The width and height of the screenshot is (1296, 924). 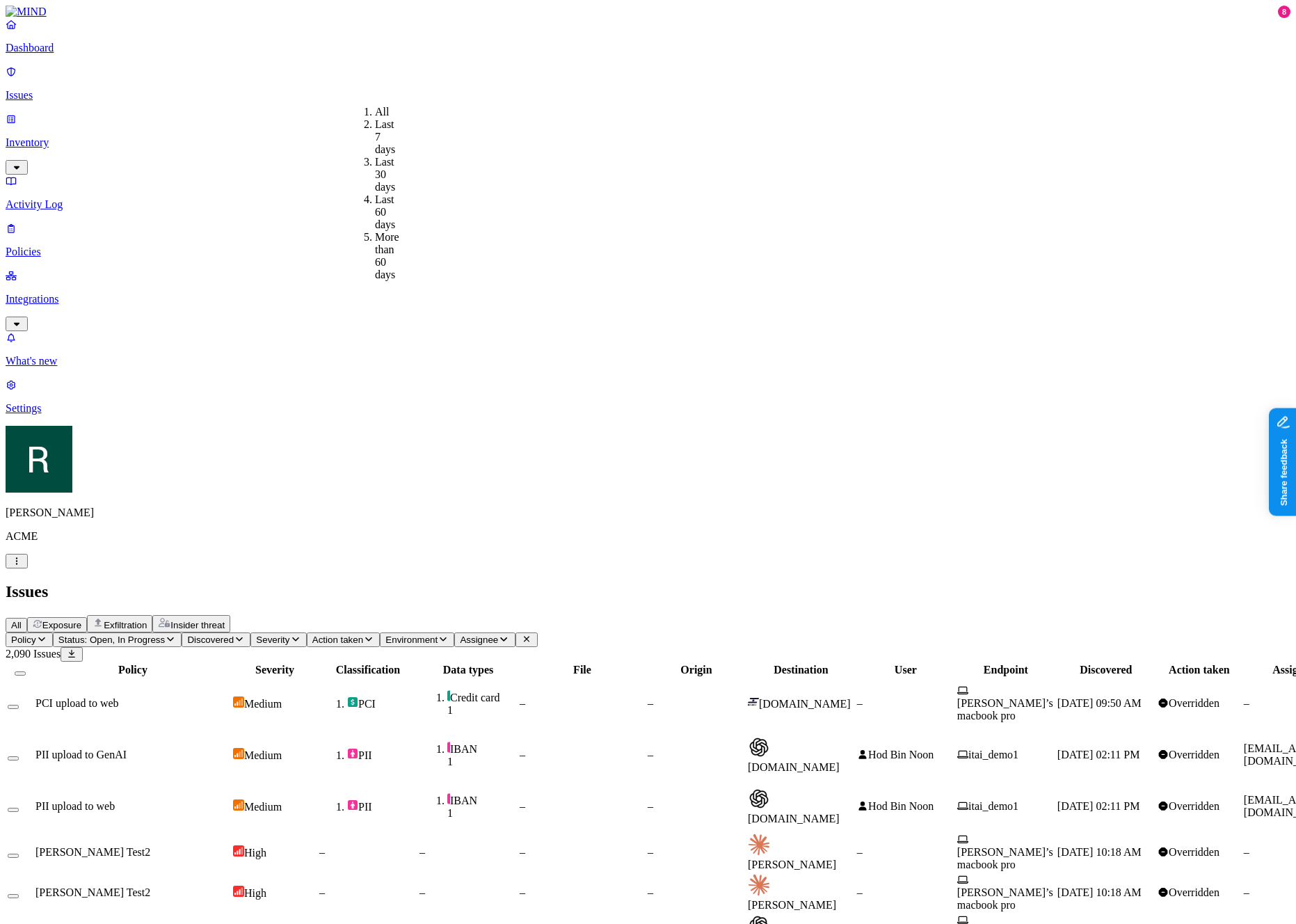 I want to click on p: Dashboard, so click(x=648, y=48).